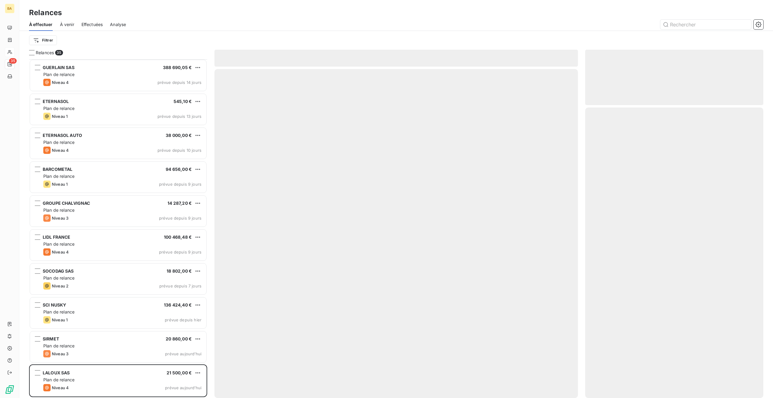 The image size is (773, 398). I want to click on span: À effectuer, so click(41, 25).